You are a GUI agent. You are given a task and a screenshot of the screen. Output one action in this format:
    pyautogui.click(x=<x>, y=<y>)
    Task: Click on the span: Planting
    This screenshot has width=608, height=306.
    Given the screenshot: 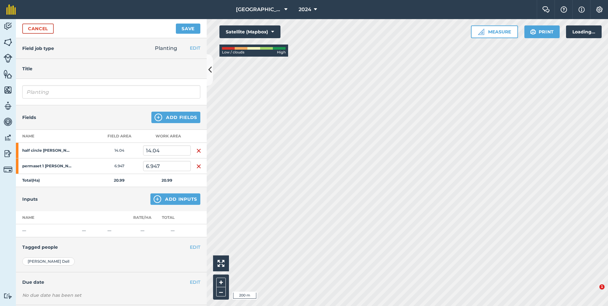 What is the action you would take?
    pyautogui.click(x=166, y=48)
    